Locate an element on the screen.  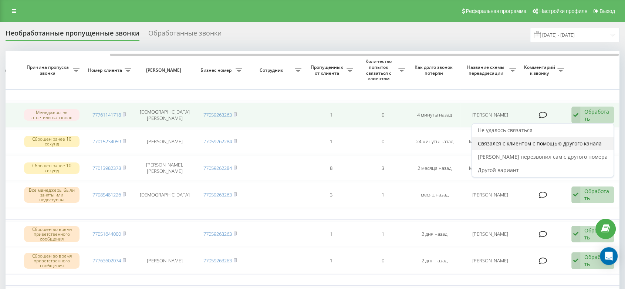
span: Количество попыток связаться с клиентом is located at coordinates (380, 70).